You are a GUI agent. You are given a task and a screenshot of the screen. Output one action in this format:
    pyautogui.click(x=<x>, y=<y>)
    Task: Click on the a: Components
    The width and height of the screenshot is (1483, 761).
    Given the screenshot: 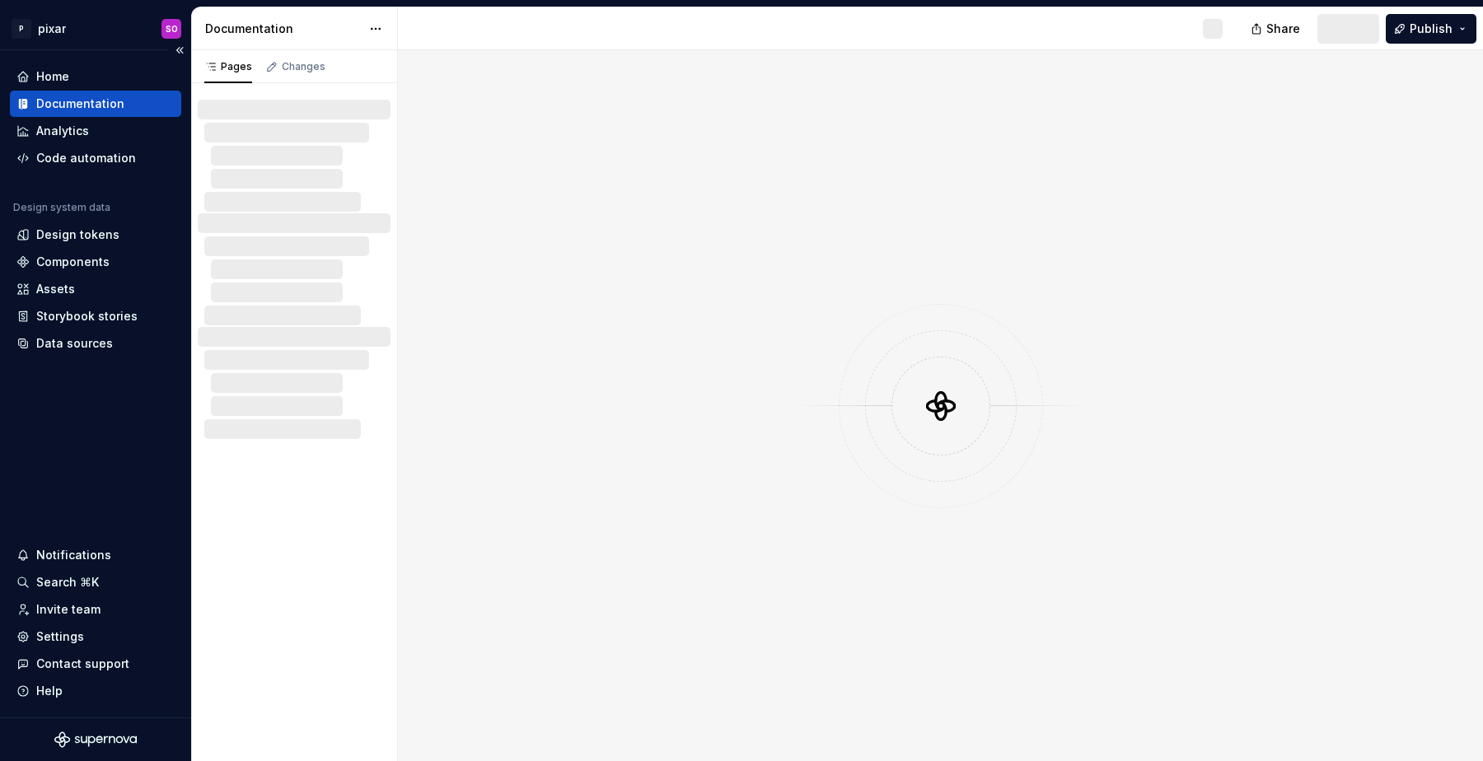 What is the action you would take?
    pyautogui.click(x=96, y=262)
    